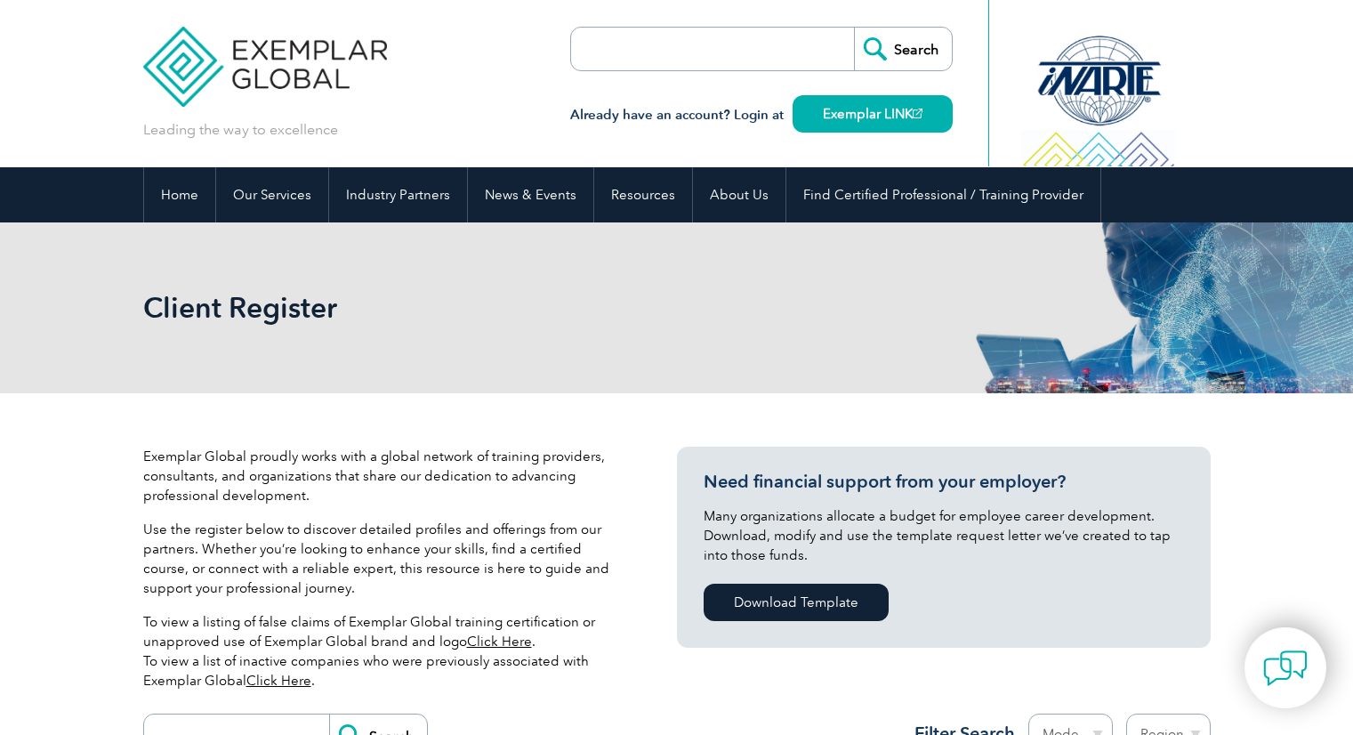 The height and width of the screenshot is (735, 1353). What do you see at coordinates (383, 476) in the screenshot?
I see `p: Exemplar Global proudly works with a global network of training providers, consultants, and organ...` at bounding box center [383, 476].